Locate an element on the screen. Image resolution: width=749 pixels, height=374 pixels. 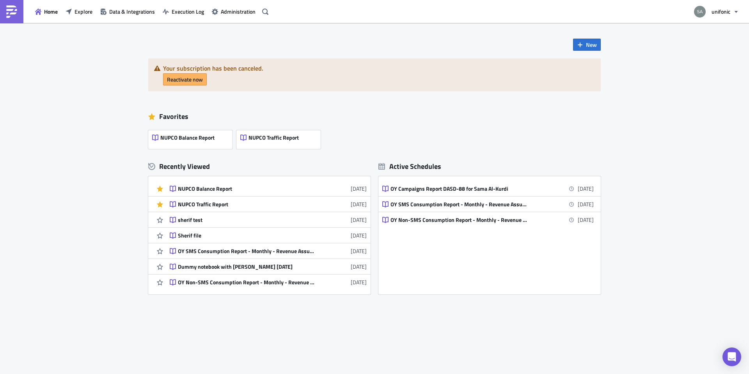
div: Favorites is located at coordinates (374, 117).